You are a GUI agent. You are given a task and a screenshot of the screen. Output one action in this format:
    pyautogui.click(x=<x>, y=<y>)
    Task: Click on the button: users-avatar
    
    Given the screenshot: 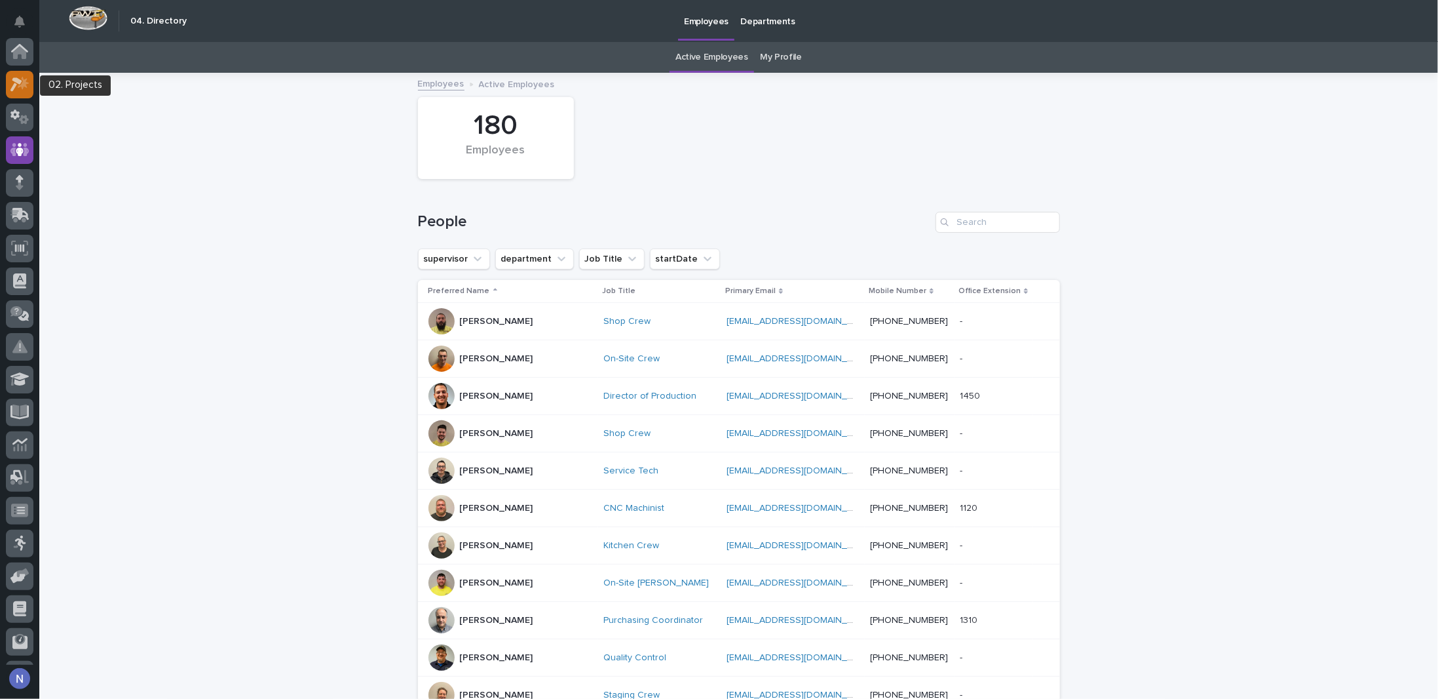 What is the action you would take?
    pyautogui.click(x=20, y=678)
    